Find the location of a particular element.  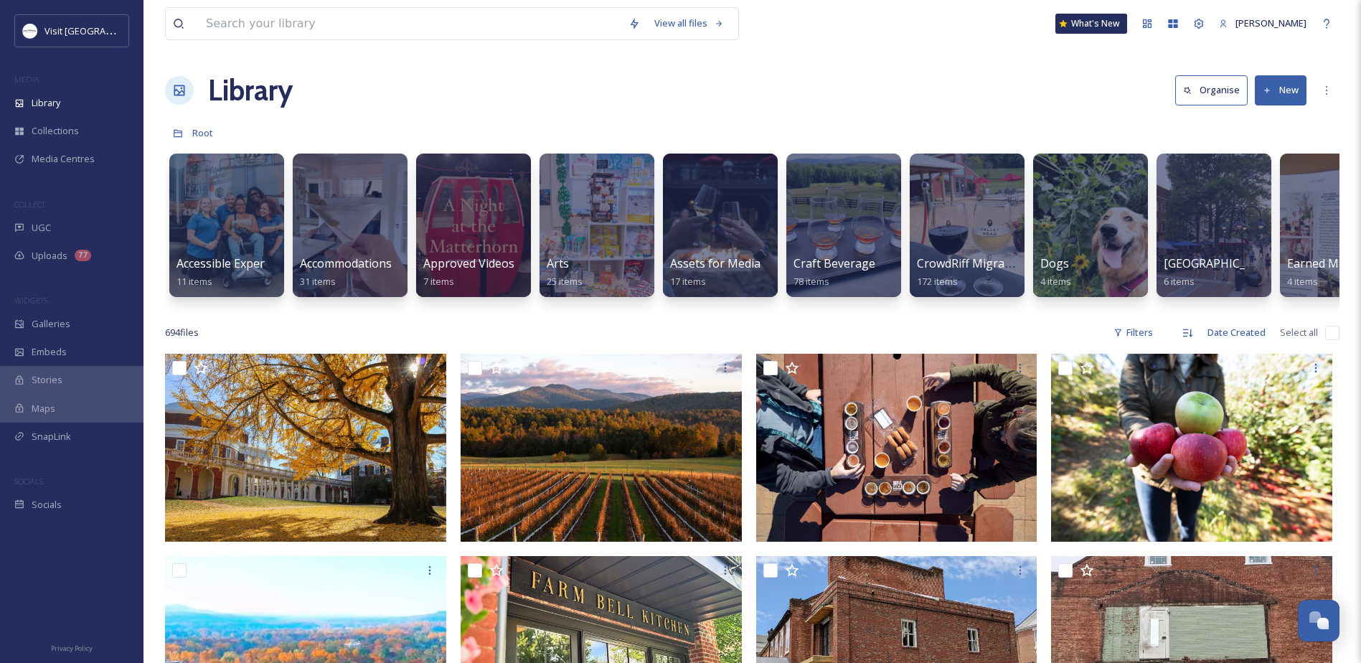

img: CN18122602V_130.jpg is located at coordinates (601, 448).